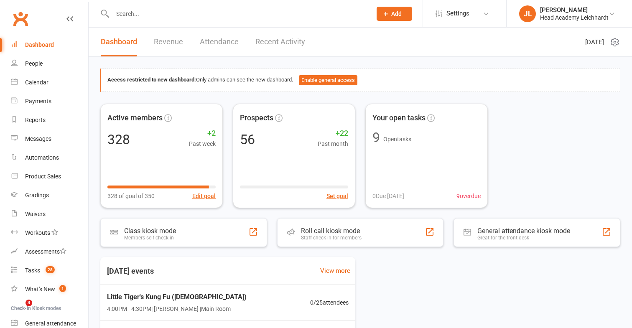  Describe the element at coordinates (131, 196) in the screenshot. I see `span: 328 of goal of 350` at that location.